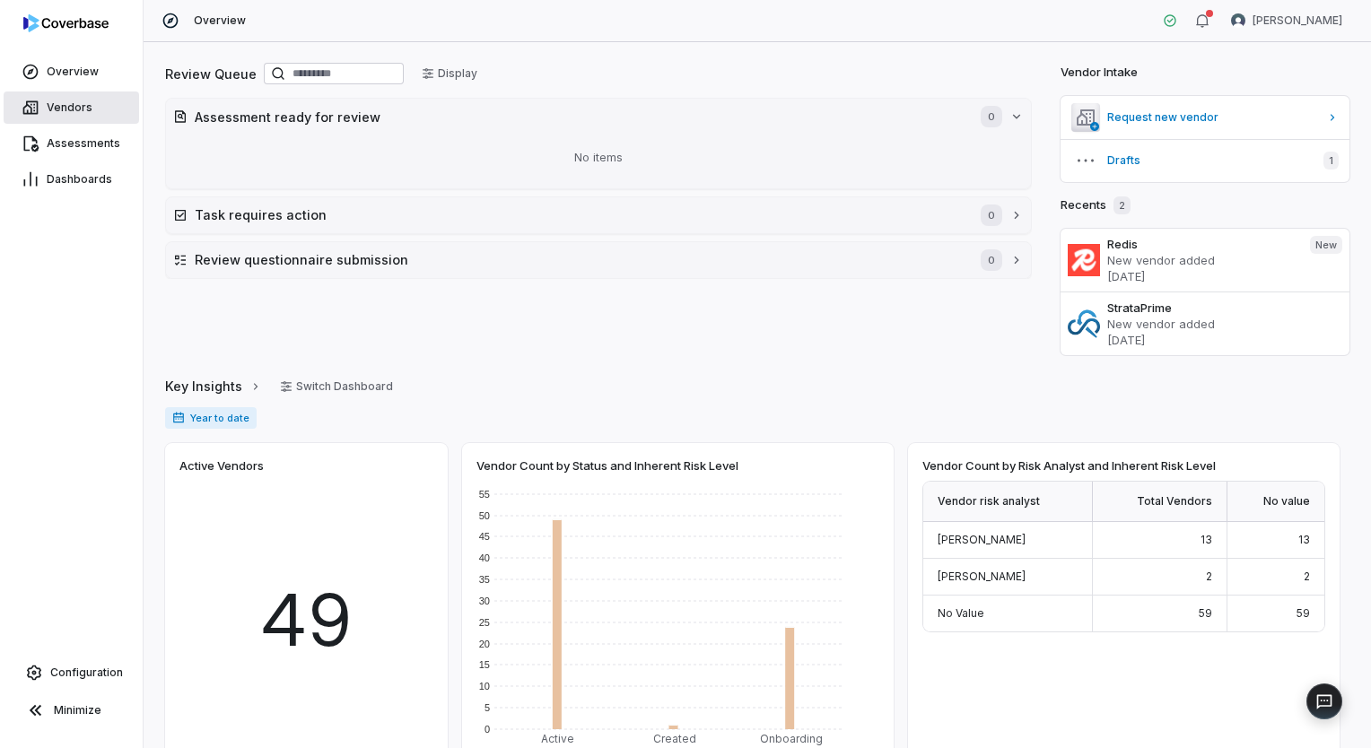 The height and width of the screenshot is (748, 1371). Describe the element at coordinates (1326, 245) in the screenshot. I see `span: New` at that location.